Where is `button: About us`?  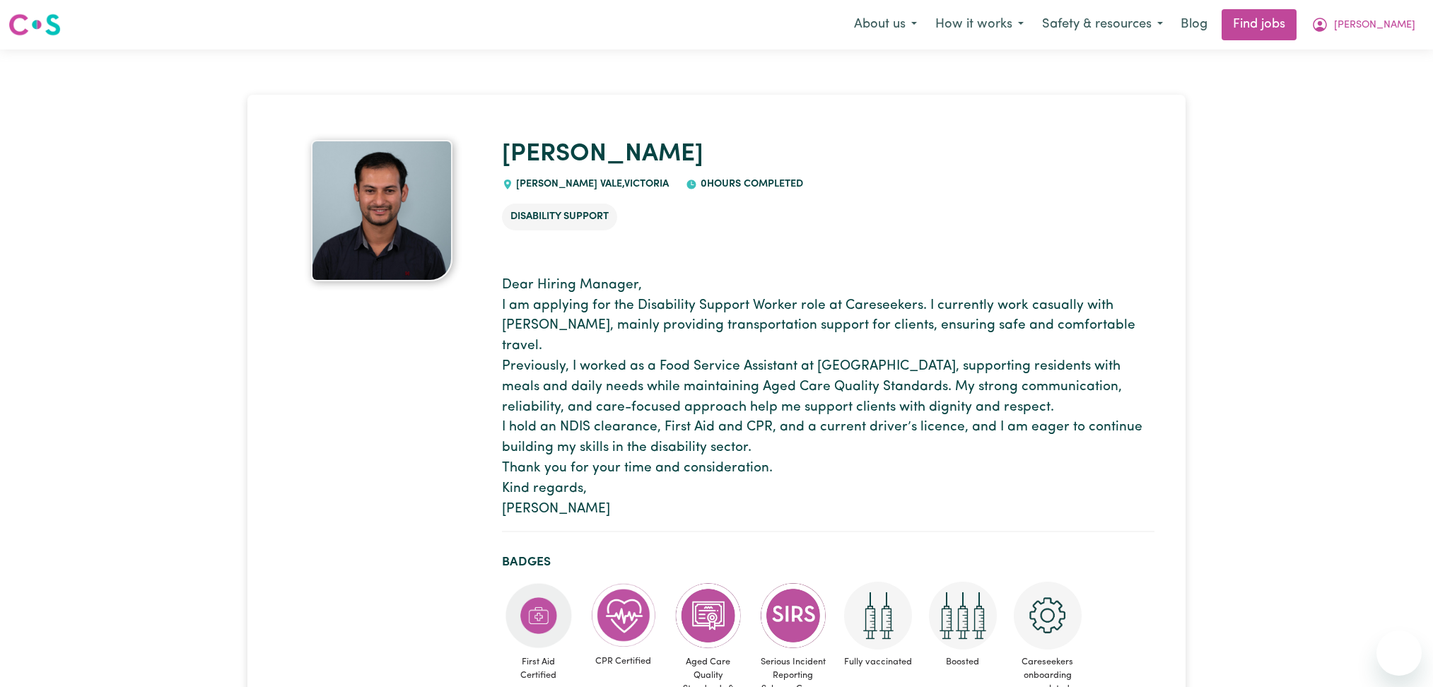
button: About us is located at coordinates (885, 25).